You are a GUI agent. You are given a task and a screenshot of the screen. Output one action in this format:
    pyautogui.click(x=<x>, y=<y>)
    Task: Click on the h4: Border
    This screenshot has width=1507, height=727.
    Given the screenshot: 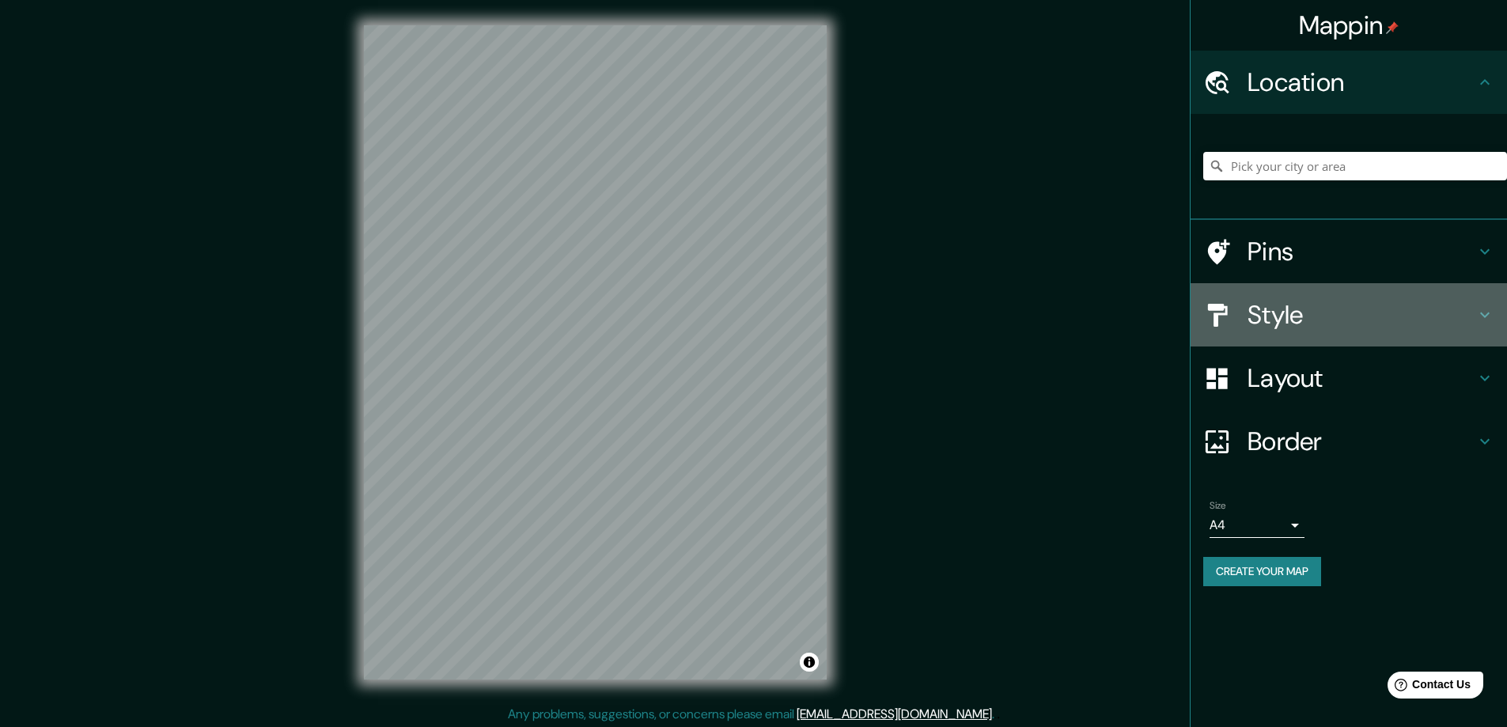 What is the action you would take?
    pyautogui.click(x=1361, y=441)
    